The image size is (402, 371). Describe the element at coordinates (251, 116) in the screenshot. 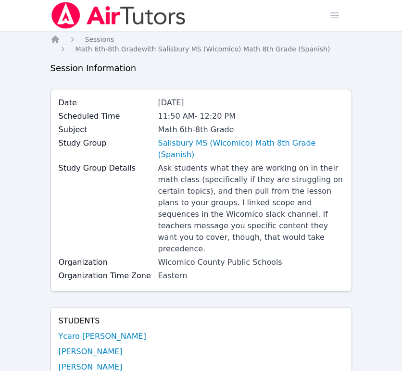

I see `div: 11:50 AM - 12:20 PM` at that location.